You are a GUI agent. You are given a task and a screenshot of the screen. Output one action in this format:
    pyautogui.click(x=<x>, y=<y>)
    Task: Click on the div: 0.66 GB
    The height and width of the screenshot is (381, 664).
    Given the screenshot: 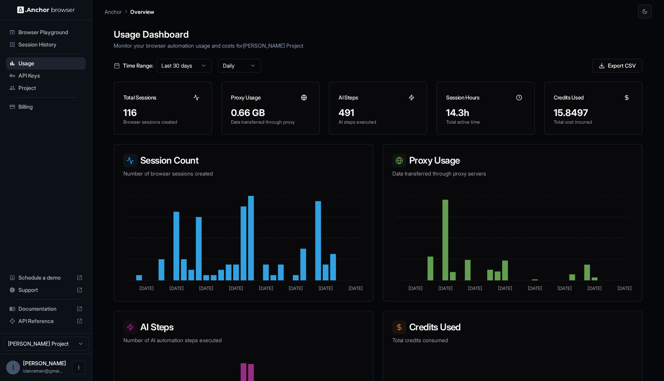 What is the action you would take?
    pyautogui.click(x=270, y=113)
    